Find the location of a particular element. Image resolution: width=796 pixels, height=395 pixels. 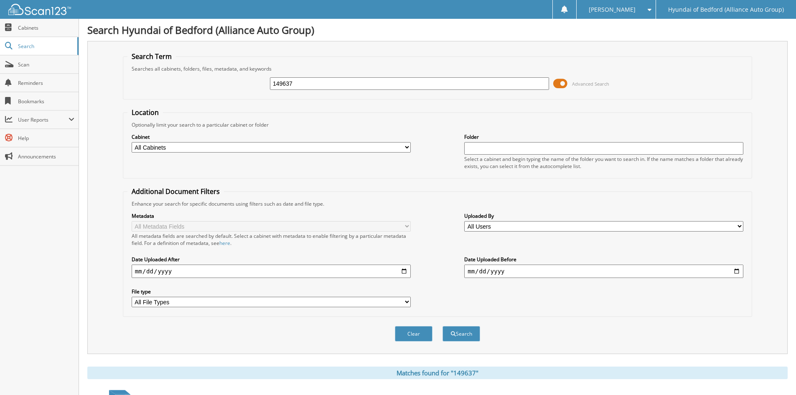

span: Help is located at coordinates (46, 138).